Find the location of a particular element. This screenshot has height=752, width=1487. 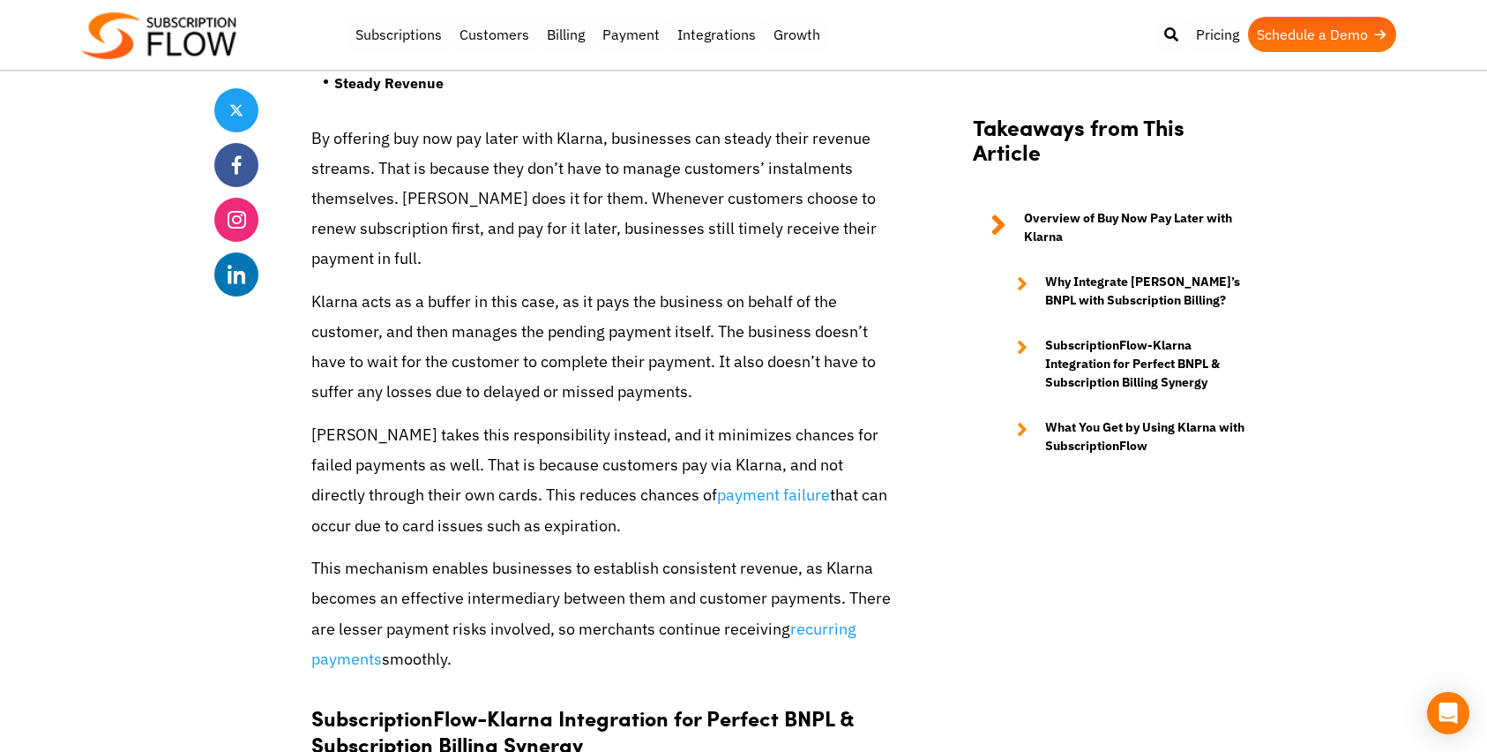

a: Billing is located at coordinates (565, 34).